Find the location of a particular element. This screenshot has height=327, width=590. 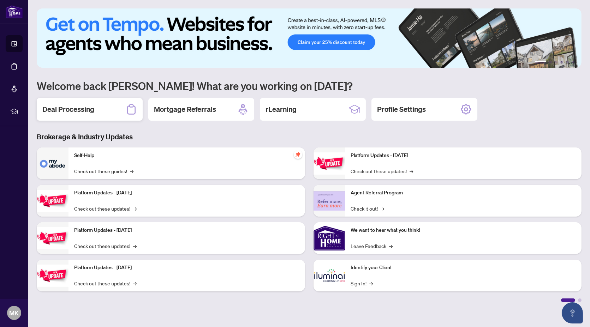

img: Identify your Client is located at coordinates (329, 276).